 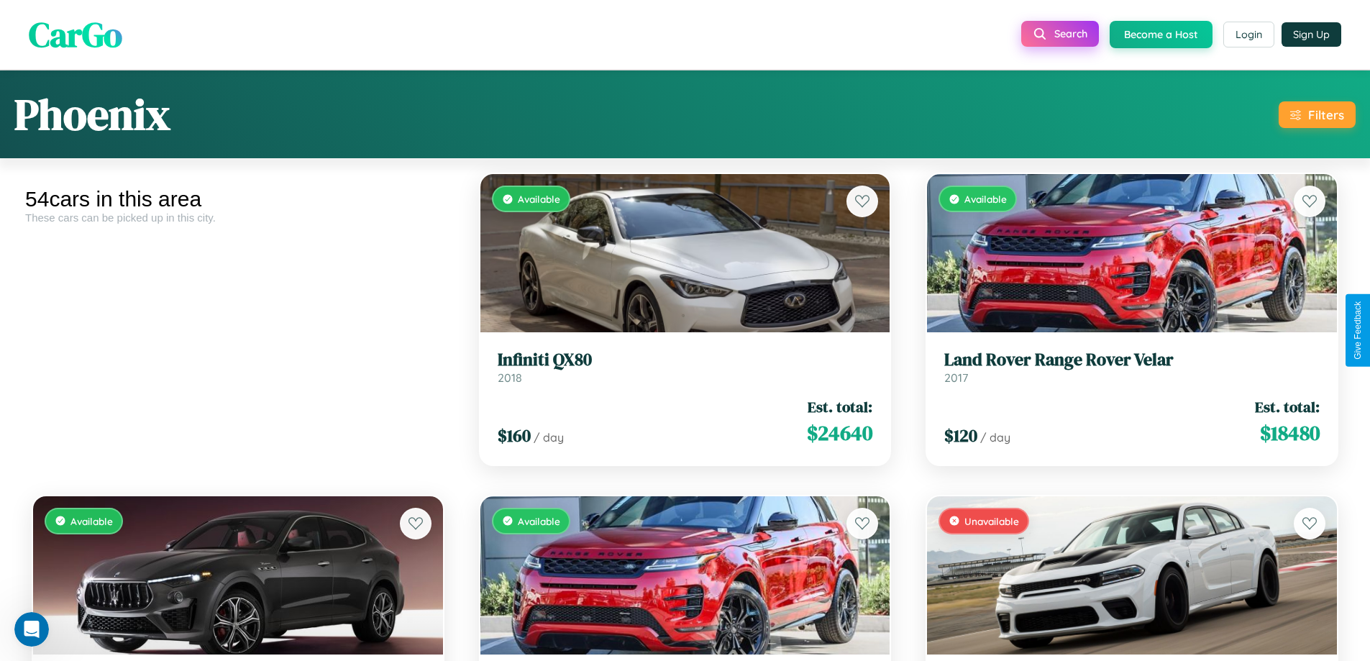 What do you see at coordinates (1289, 433) in the screenshot?
I see `span: $ 18480` at bounding box center [1289, 433].